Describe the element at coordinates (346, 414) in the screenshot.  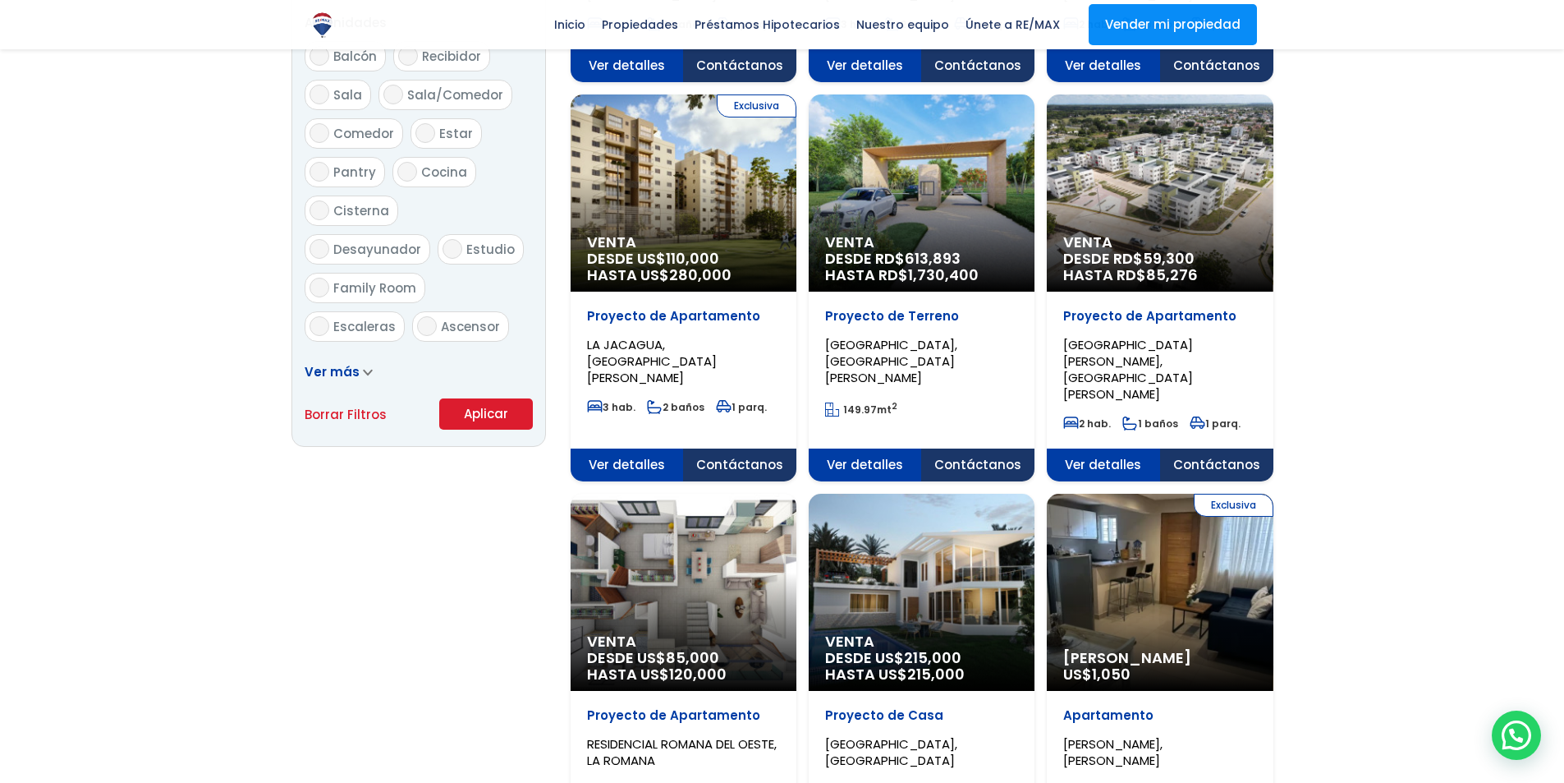
I see `a: Borrar Filtros` at that location.